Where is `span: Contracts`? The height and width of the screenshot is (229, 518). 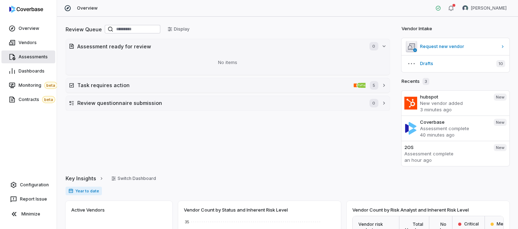
span: Contracts is located at coordinates (37, 100).